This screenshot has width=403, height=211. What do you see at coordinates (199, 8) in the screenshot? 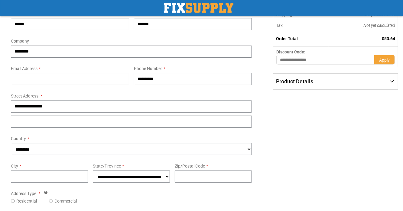
I see `img: Fix Industrial Supply` at bounding box center [199, 8].